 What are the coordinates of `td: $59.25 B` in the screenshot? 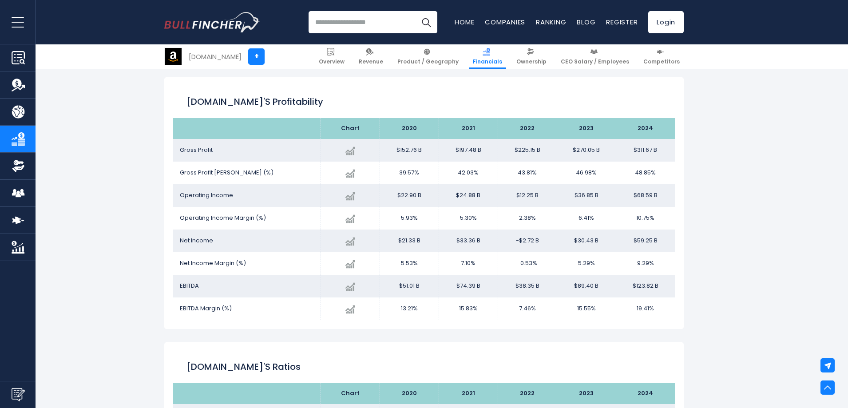 It's located at (645, 241).